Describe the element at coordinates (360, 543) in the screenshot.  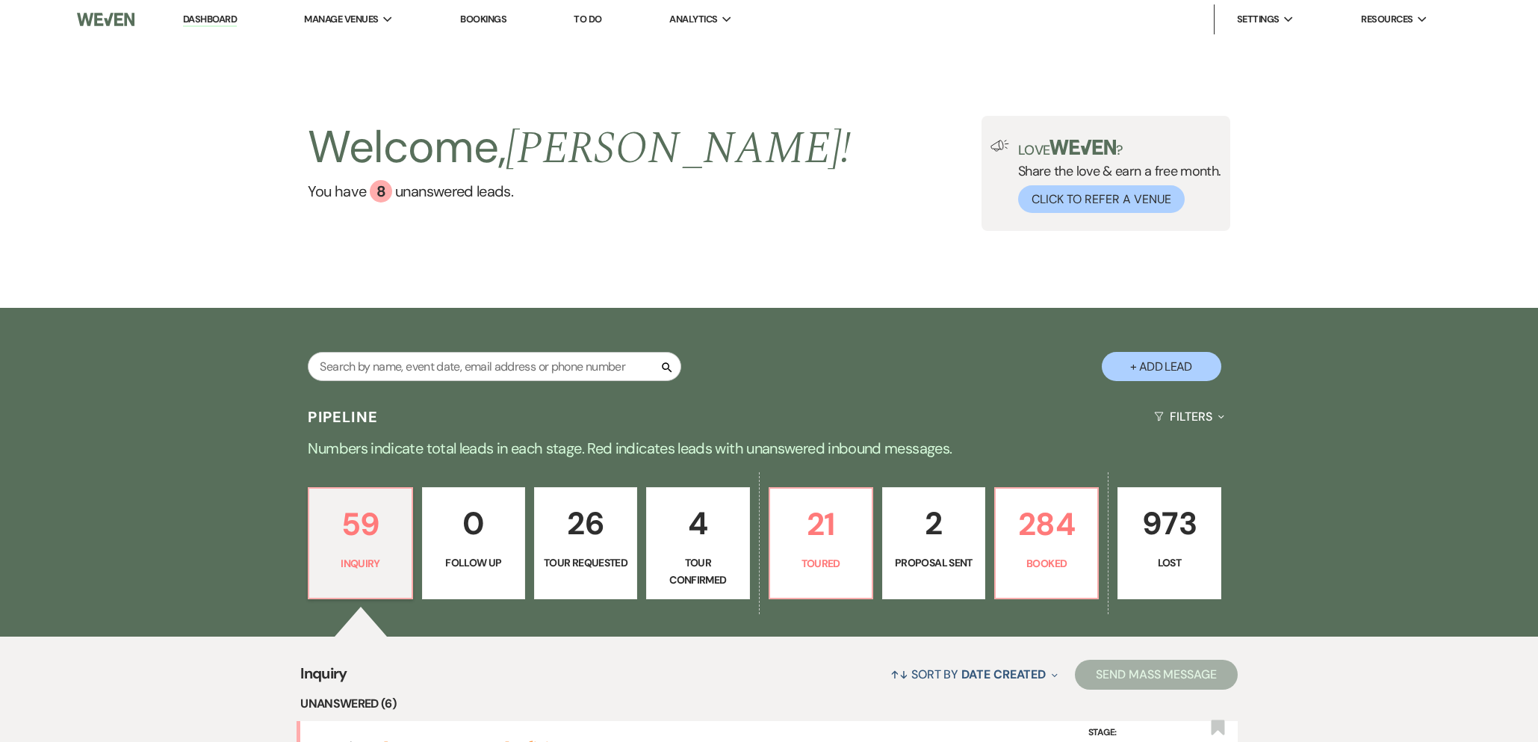
I see `a: 59Inquiry` at that location.